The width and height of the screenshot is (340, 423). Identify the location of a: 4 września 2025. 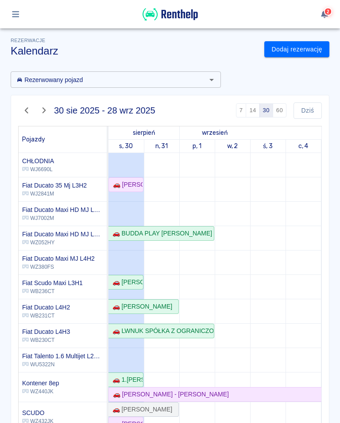
(303, 146).